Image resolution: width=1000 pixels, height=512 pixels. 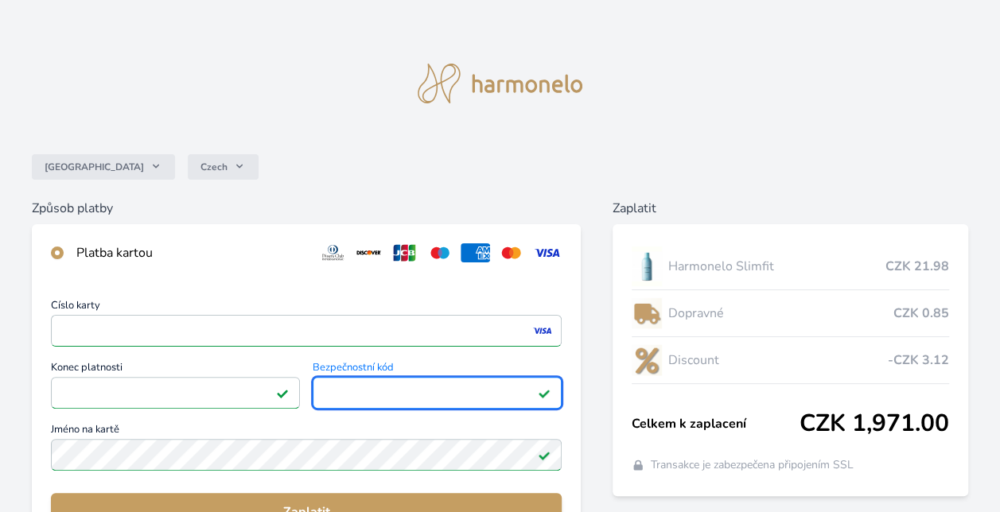 What do you see at coordinates (917, 267) in the screenshot?
I see `span: CZK 21.98` at bounding box center [917, 267].